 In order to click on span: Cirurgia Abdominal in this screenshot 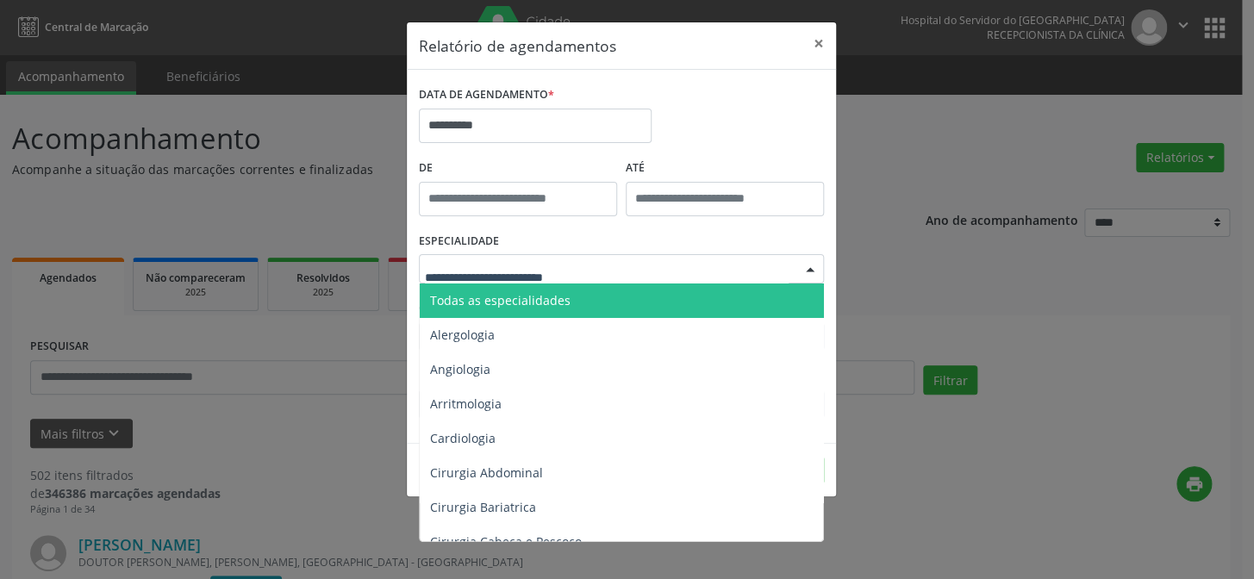, I will do `click(486, 472)`.